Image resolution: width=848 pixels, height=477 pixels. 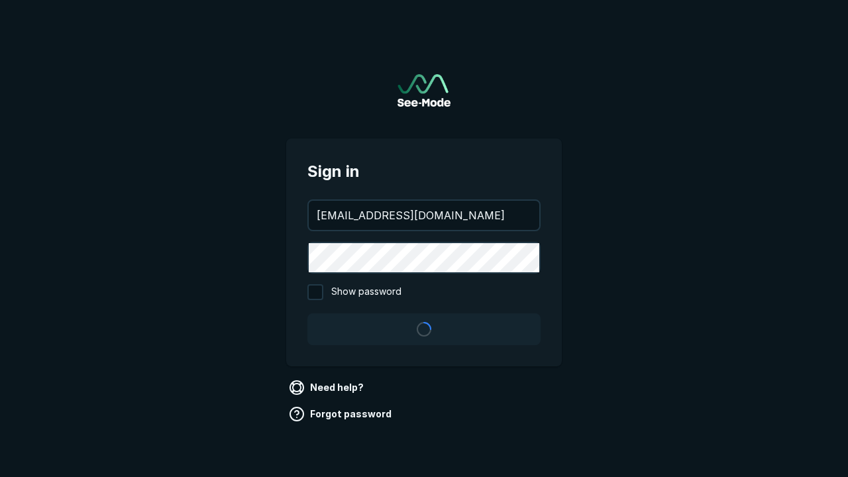 I want to click on span: Sign in, so click(x=424, y=172).